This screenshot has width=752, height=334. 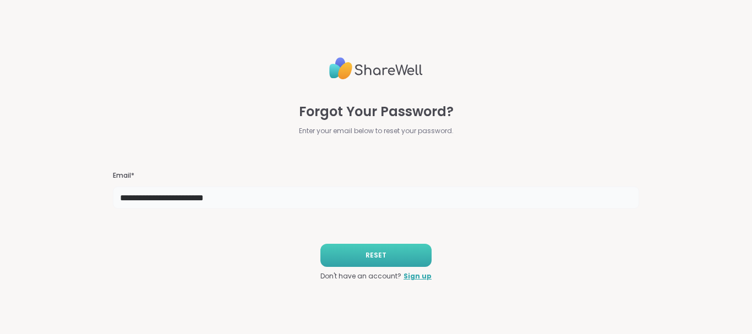 What do you see at coordinates (376, 131) in the screenshot?
I see `span: Enter your email below to reset your password.` at bounding box center [376, 131].